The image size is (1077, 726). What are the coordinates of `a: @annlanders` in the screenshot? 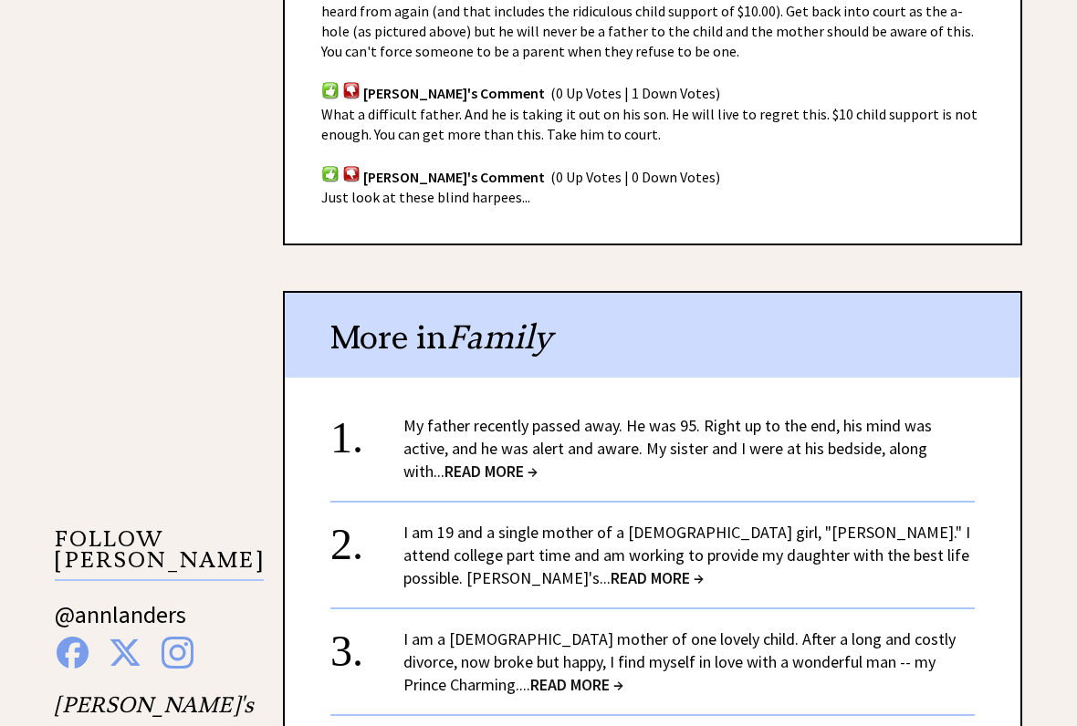 It's located at (120, 623).